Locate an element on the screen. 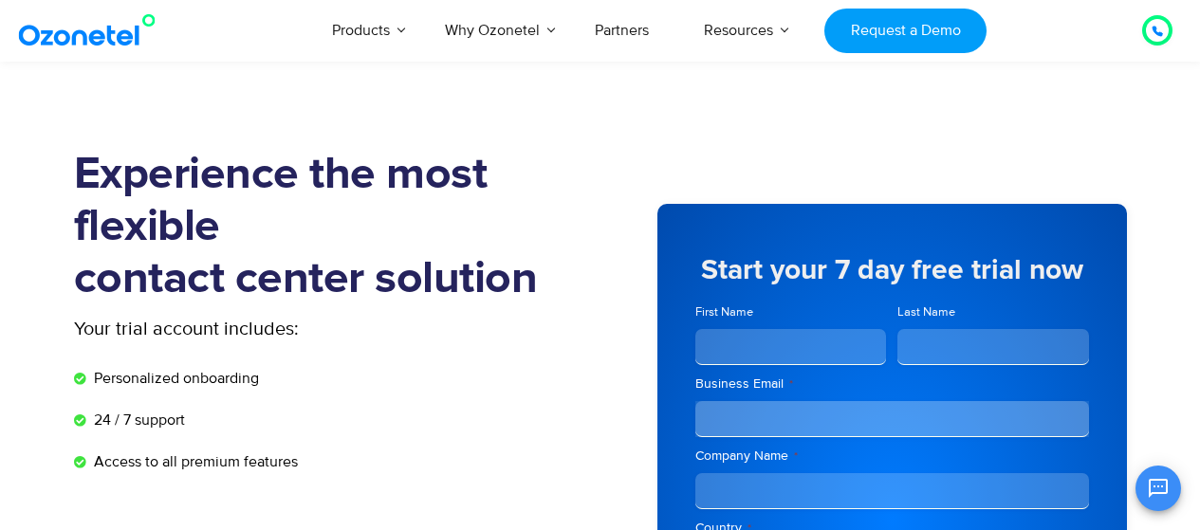  label: Company Name is located at coordinates (891, 456).